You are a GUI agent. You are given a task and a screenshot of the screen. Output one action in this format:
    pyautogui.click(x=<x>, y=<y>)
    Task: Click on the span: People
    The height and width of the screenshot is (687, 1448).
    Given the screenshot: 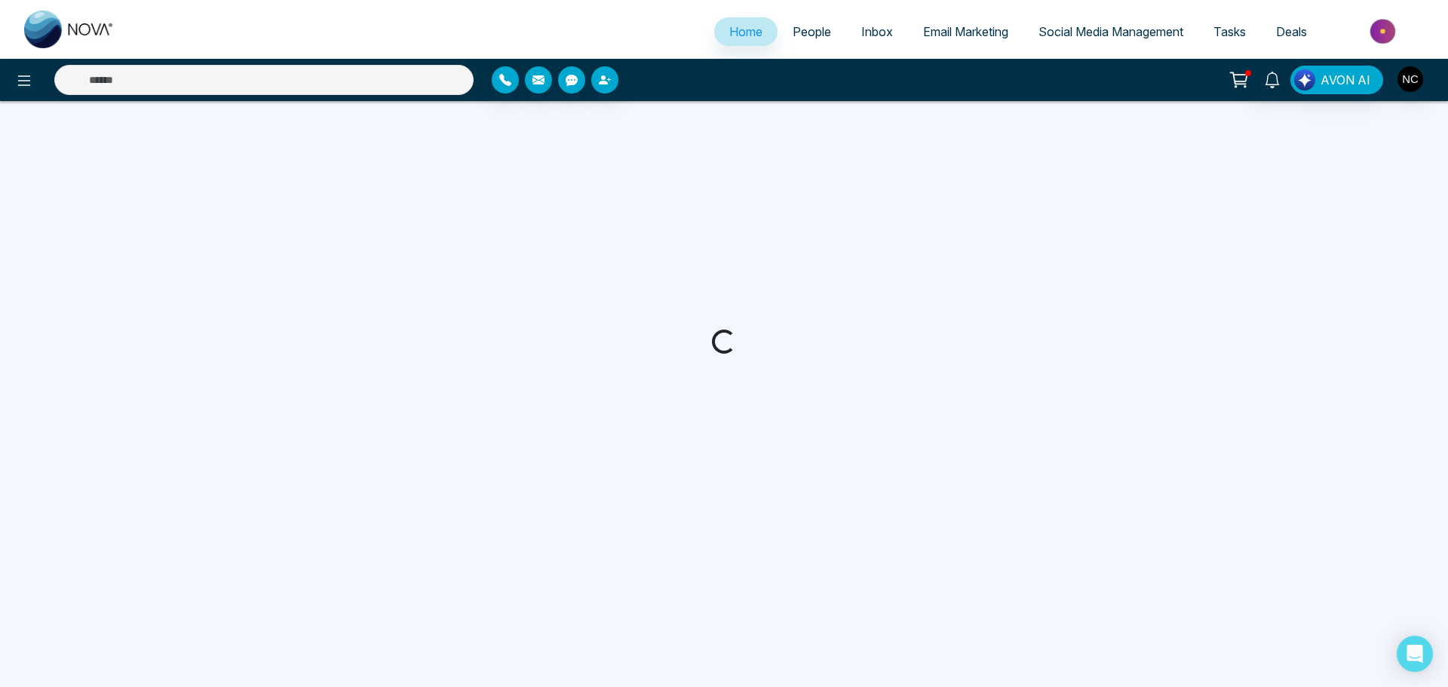 What is the action you would take?
    pyautogui.click(x=811, y=32)
    